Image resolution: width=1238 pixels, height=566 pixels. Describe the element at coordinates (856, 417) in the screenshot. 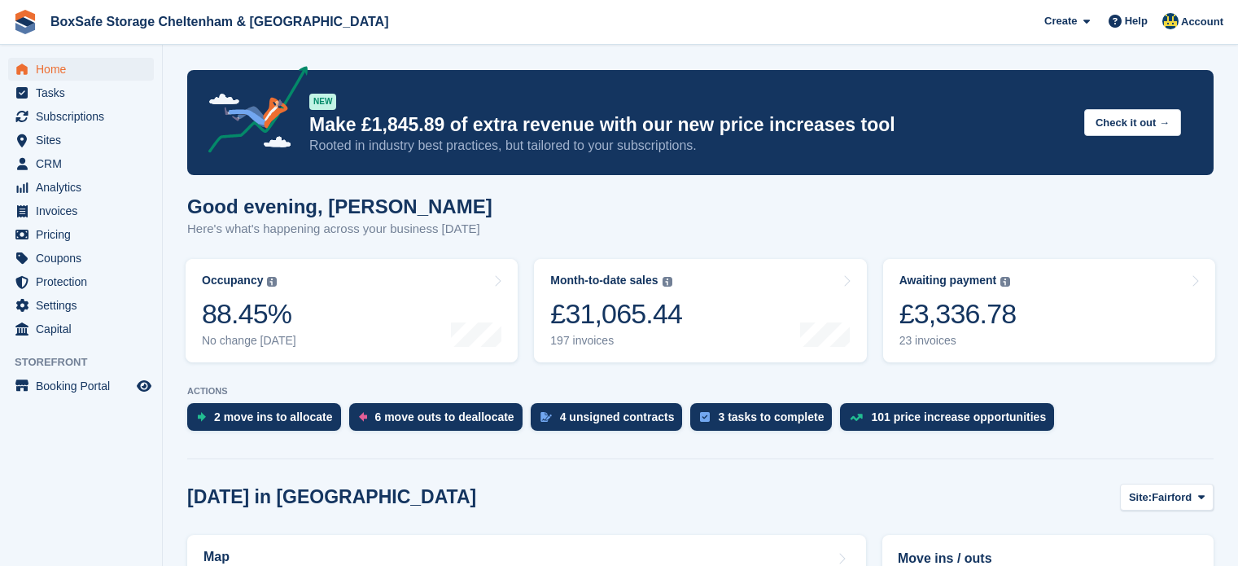

I see `img: price_increase_opportunities-93ffe204e8149a01c8c9dc8f82e8f89637d9d84a8eef4429ea346261dce0b2c0.svg` at that location.